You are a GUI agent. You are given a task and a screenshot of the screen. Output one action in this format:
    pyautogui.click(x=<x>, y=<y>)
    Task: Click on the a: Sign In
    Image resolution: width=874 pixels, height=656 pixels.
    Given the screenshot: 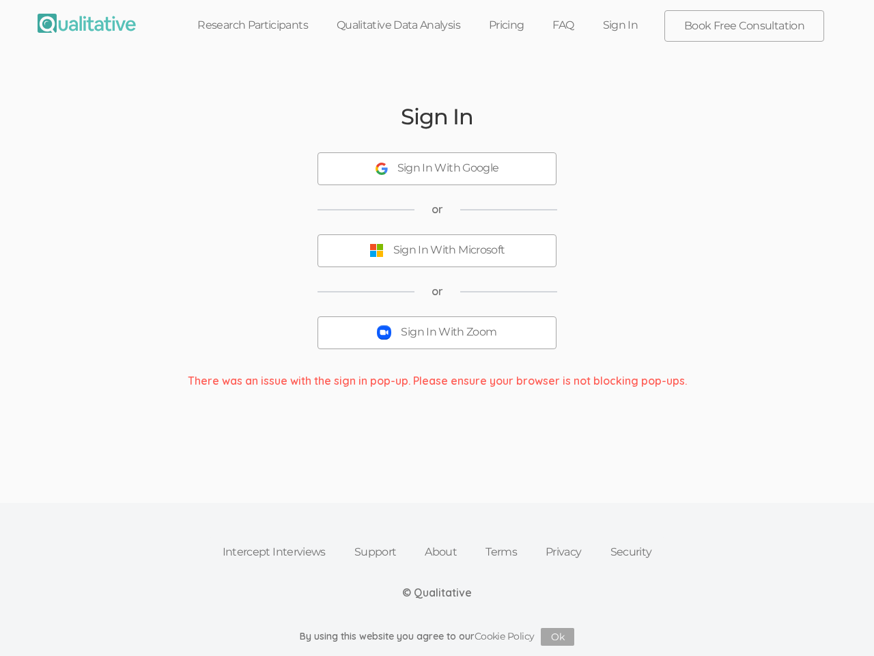 What is the action you would take?
    pyautogui.click(x=621, y=25)
    